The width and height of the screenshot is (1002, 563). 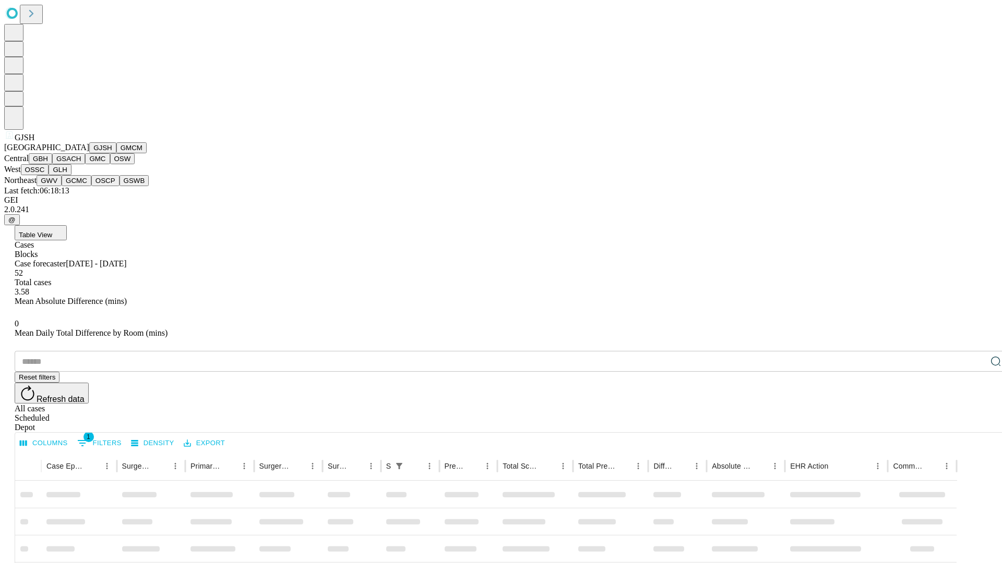 What do you see at coordinates (123, 159) in the screenshot?
I see `button: OSW` at bounding box center [123, 159].